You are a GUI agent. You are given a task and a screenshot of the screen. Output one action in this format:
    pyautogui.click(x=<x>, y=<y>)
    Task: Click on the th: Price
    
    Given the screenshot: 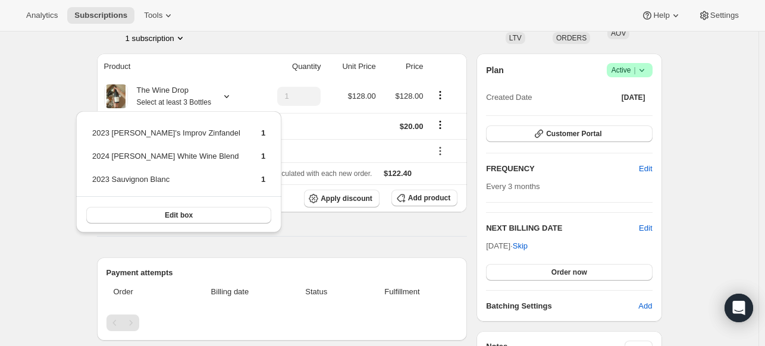 What is the action you would take?
    pyautogui.click(x=403, y=67)
    